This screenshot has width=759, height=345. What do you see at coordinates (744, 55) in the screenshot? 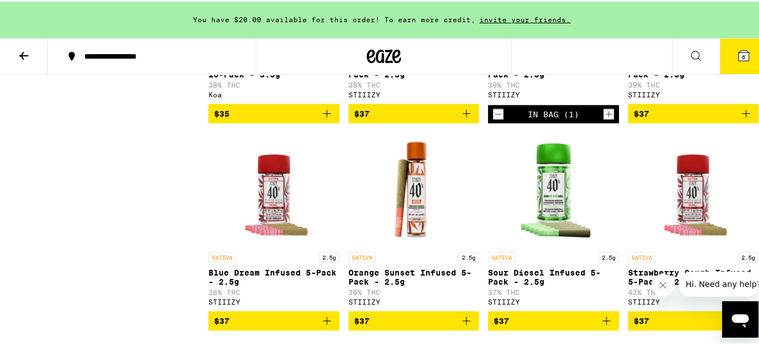
I see `span: 6` at bounding box center [744, 55].